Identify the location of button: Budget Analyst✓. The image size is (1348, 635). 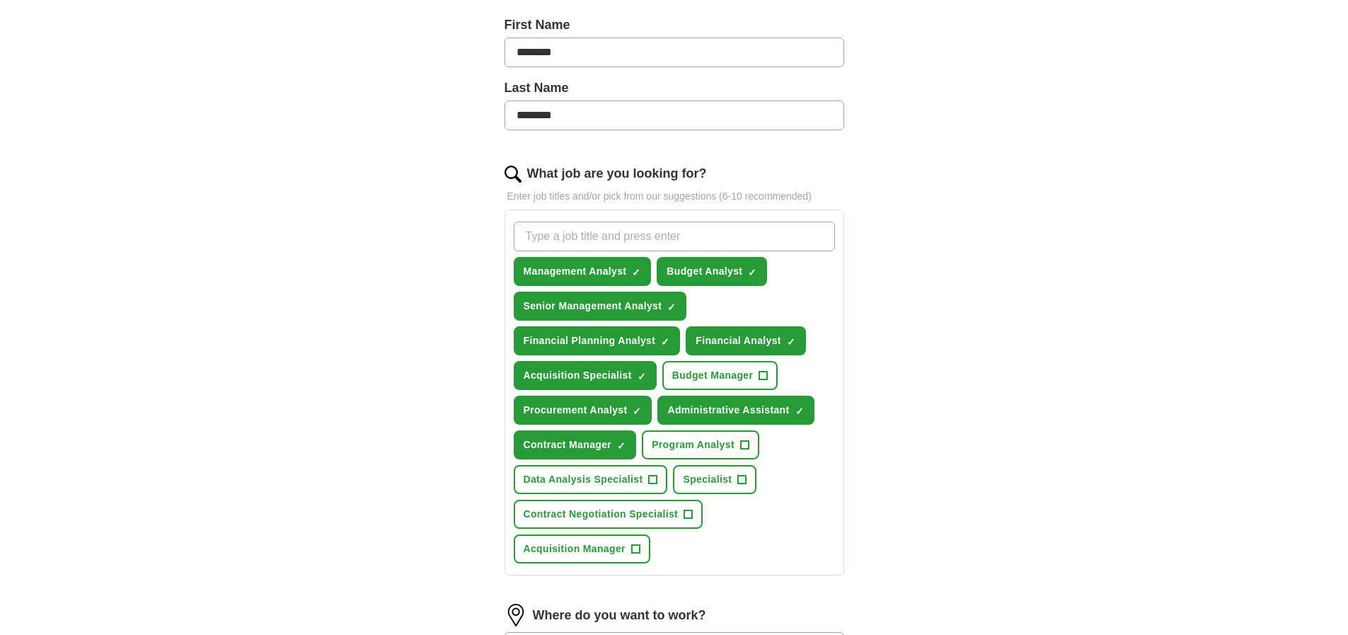
(712, 271).